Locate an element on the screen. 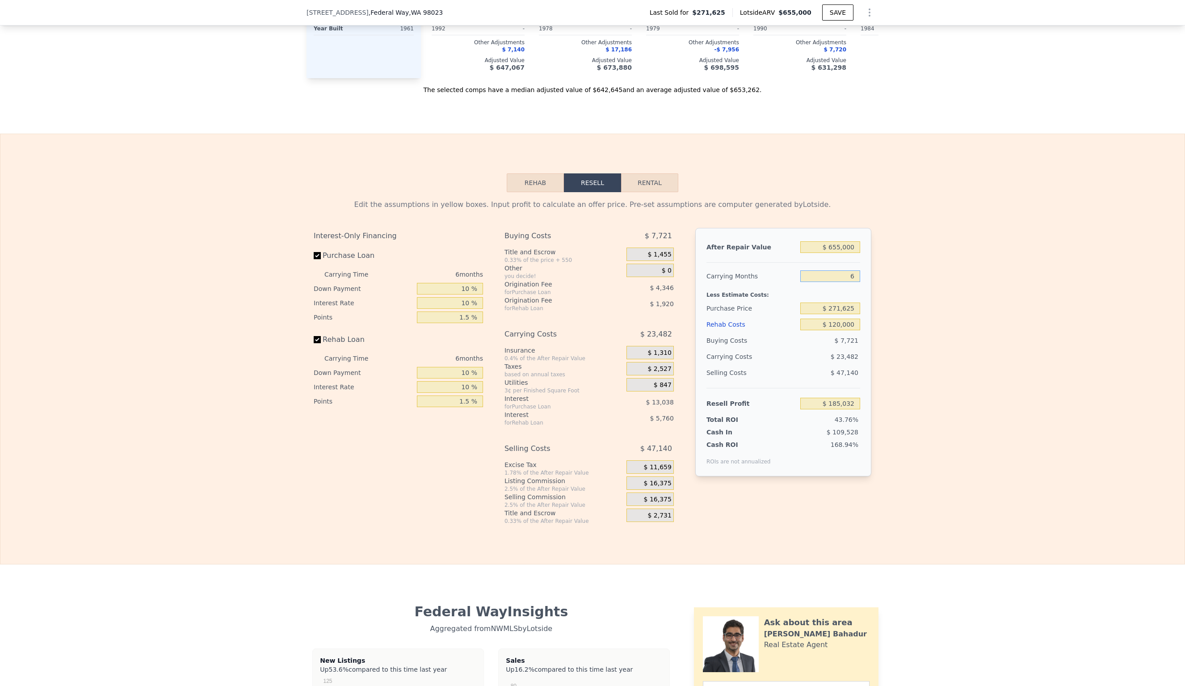  div: 1992 is located at coordinates (454, 29).